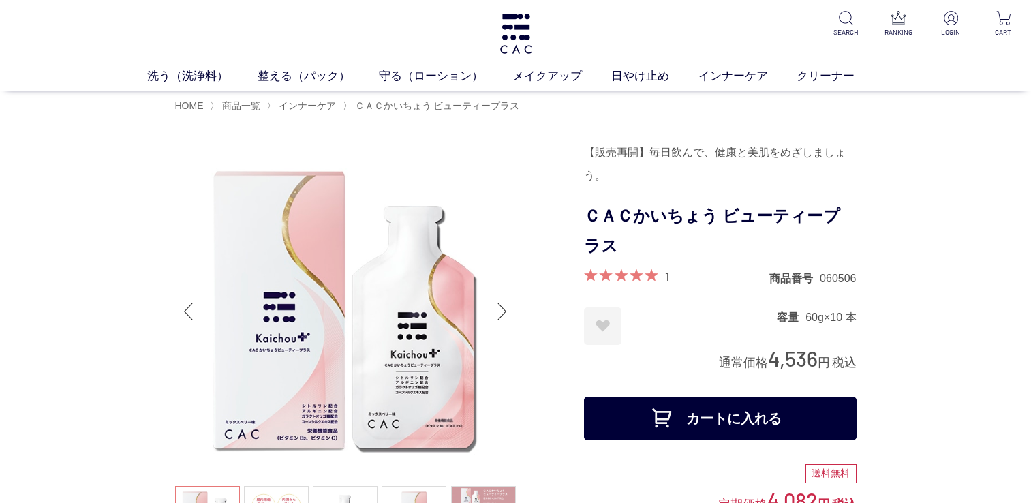 This screenshot has height=503, width=1031. I want to click on a: SEARCH, so click(846, 24).